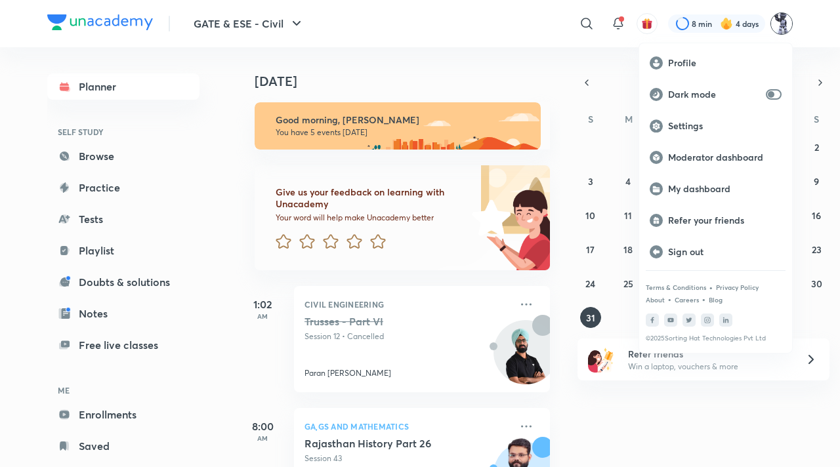 The image size is (840, 467). What do you see at coordinates (715, 300) in the screenshot?
I see `p: Blog` at bounding box center [715, 300].